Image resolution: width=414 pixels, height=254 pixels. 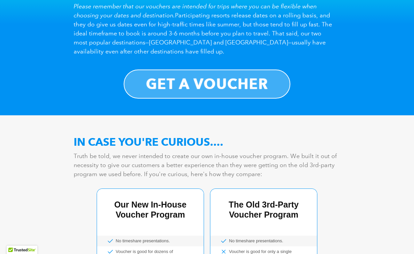 I want to click on span: Truth be told, we never intended to create our own in-house voucher program. We built it out of n..., so click(x=205, y=165).